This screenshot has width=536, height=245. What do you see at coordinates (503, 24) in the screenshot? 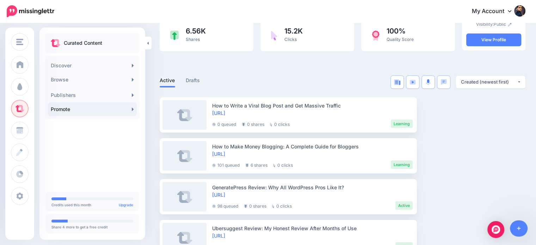
I see `a: Public` at bounding box center [503, 24].